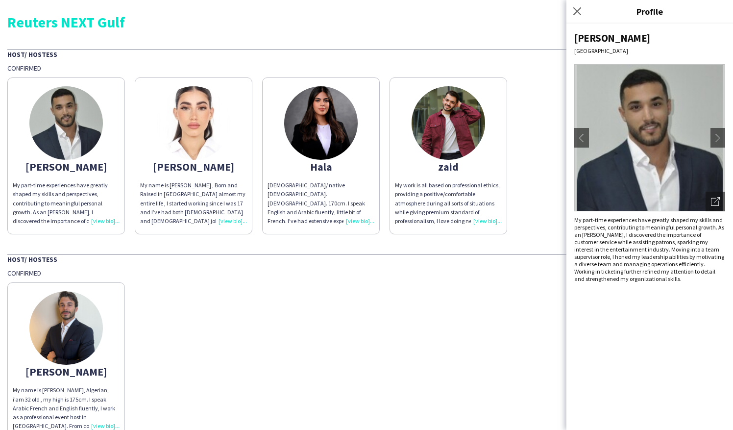 Image resolution: width=733 pixels, height=430 pixels. What do you see at coordinates (649, 11) in the screenshot?
I see `h3: Profile` at bounding box center [649, 11].